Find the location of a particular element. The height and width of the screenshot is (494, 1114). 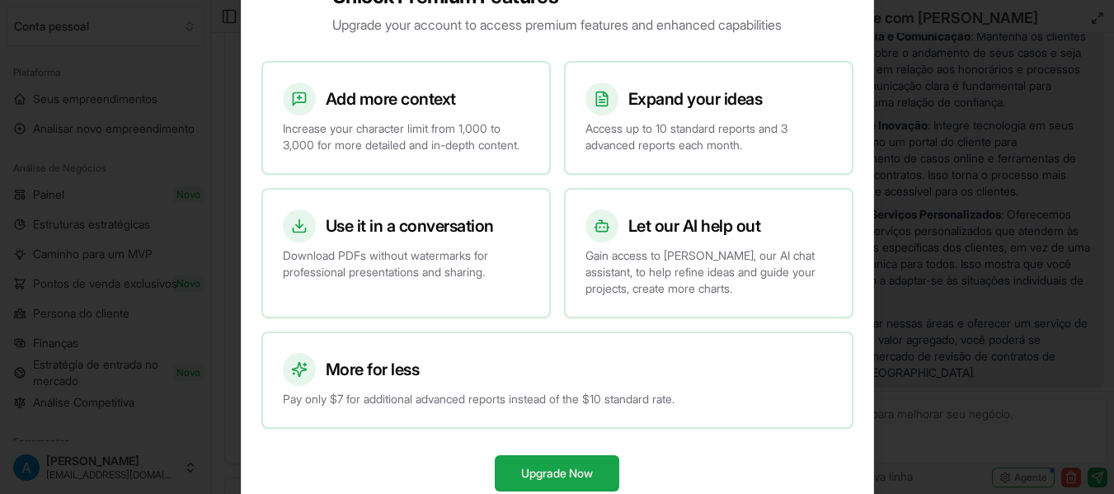

h3: Expand your ideas is located at coordinates (695, 99).